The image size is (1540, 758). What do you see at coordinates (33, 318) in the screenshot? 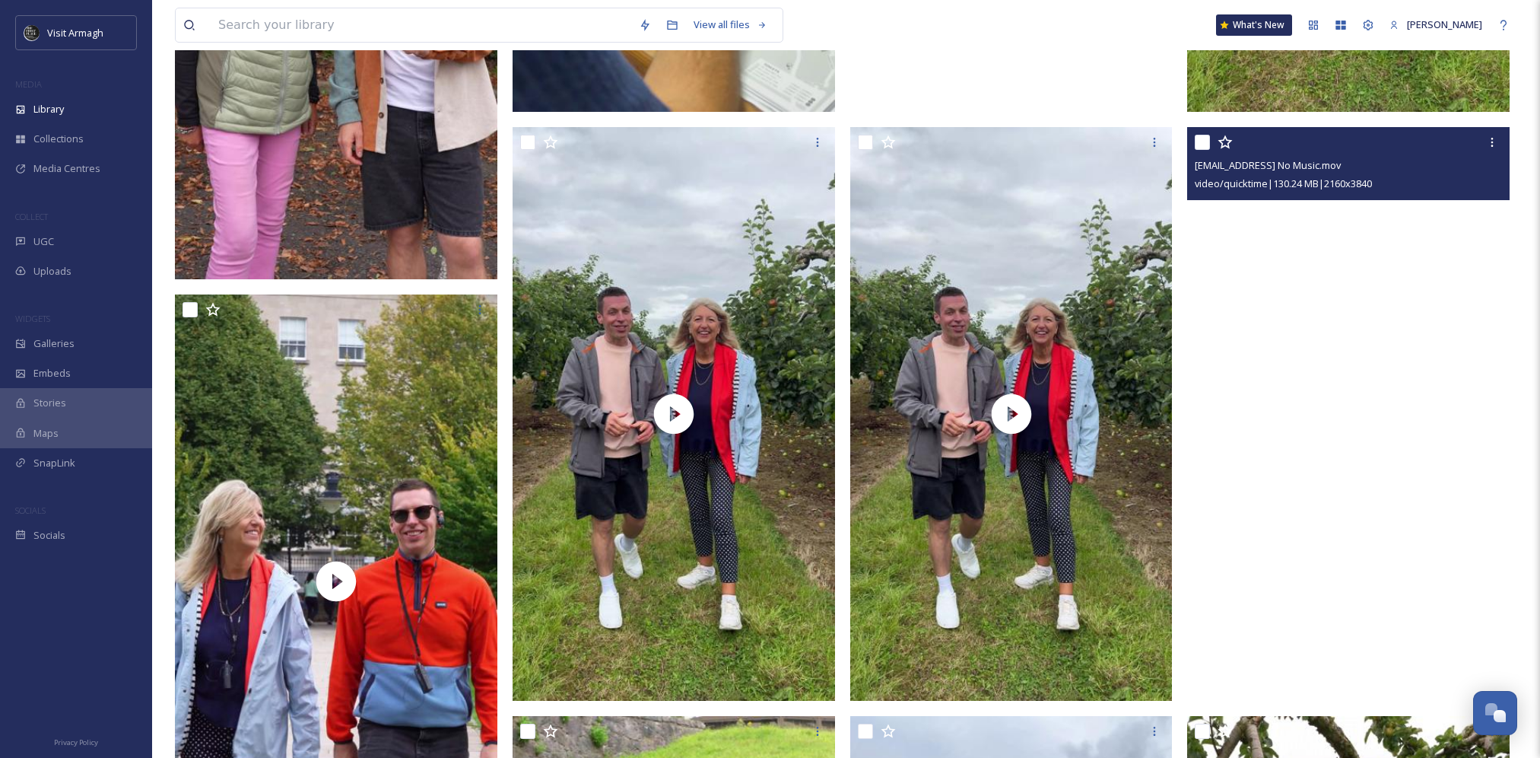
I see `span: WIDGETS` at bounding box center [33, 318].